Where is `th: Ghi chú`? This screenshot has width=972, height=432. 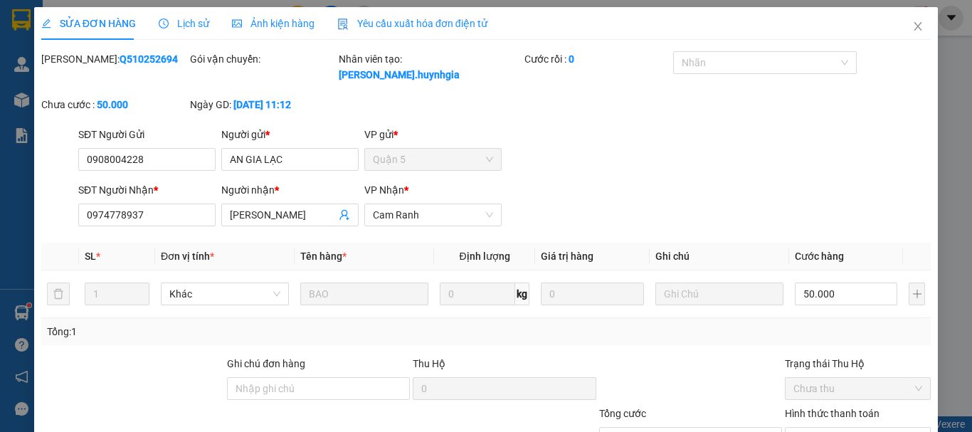 th: Ghi chú is located at coordinates (719, 256).